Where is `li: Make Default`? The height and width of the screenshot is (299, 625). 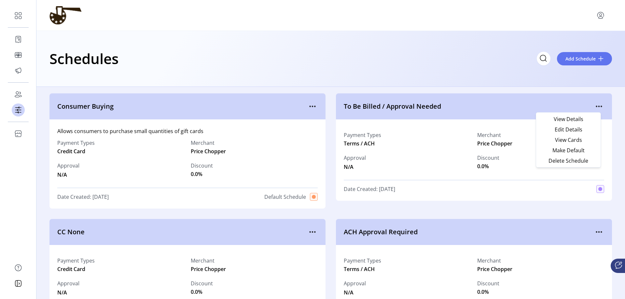 li: Make Default is located at coordinates (568, 150).